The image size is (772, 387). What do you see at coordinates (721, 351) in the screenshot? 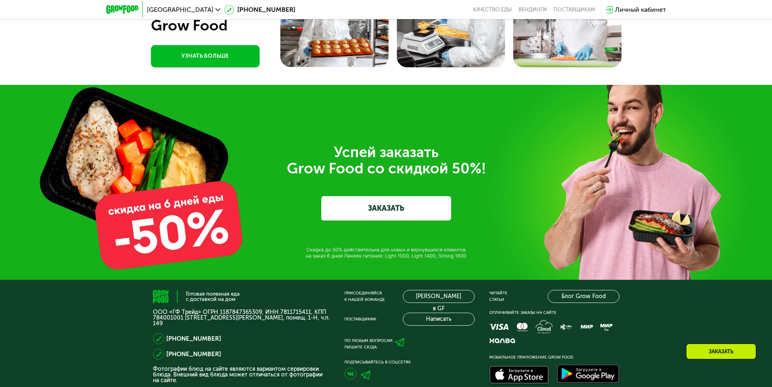
I see `div: Заказать` at bounding box center [721, 351].